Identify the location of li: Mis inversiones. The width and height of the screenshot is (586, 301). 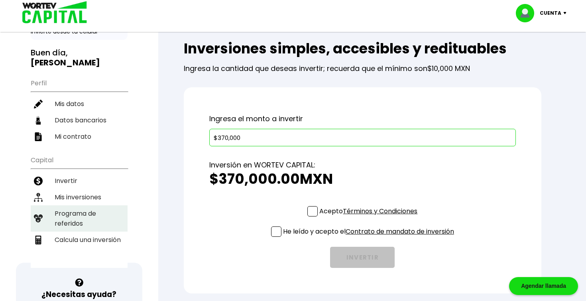
(79, 197).